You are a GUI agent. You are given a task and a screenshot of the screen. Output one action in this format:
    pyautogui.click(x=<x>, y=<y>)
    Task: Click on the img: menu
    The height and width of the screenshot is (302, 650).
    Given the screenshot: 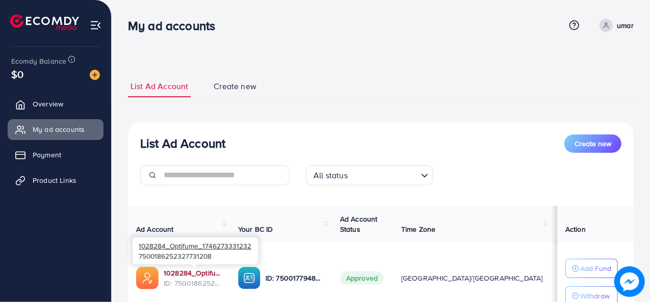 What is the action you would take?
    pyautogui.click(x=95, y=25)
    